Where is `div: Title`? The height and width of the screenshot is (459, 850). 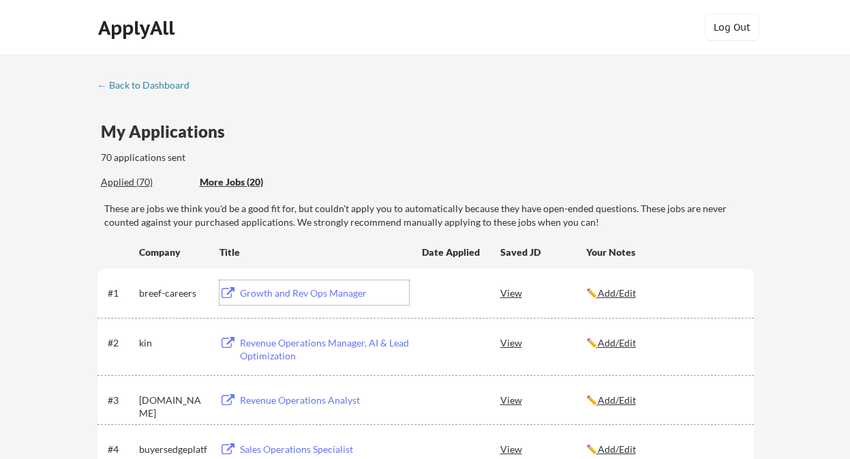
div: Title is located at coordinates (314, 252).